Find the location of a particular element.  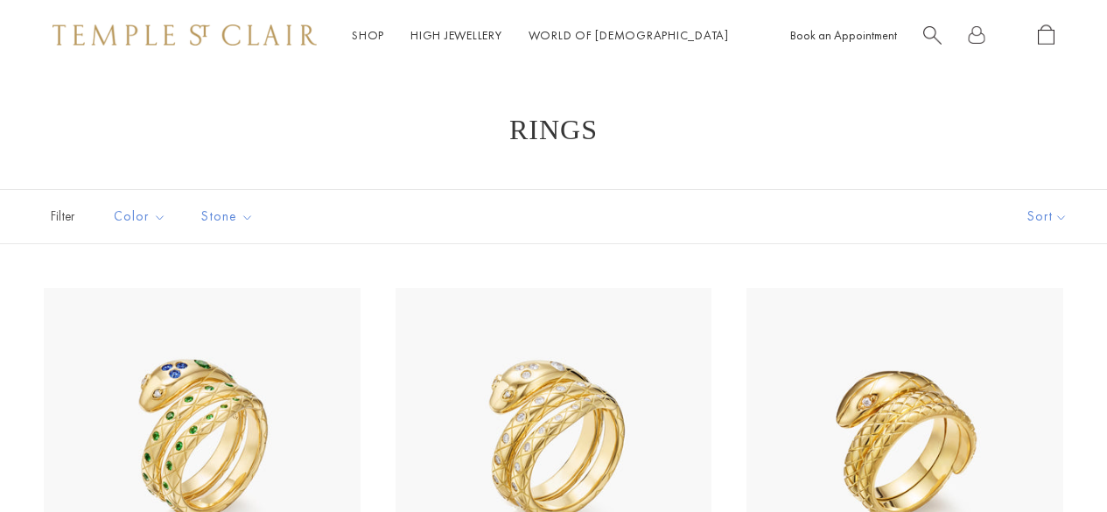

a: Search is located at coordinates (932, 35).